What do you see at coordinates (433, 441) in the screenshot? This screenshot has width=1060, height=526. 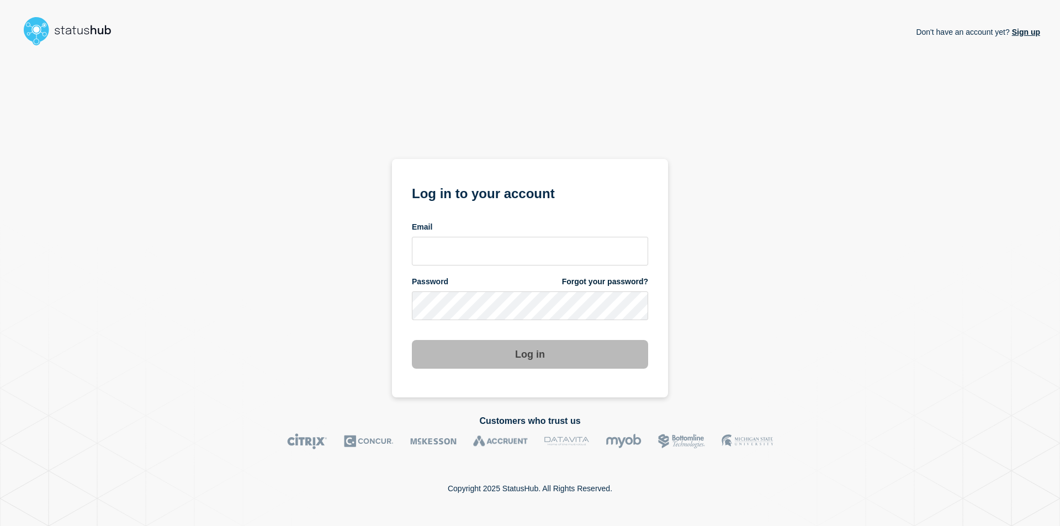 I see `img: McKesson logo` at bounding box center [433, 441].